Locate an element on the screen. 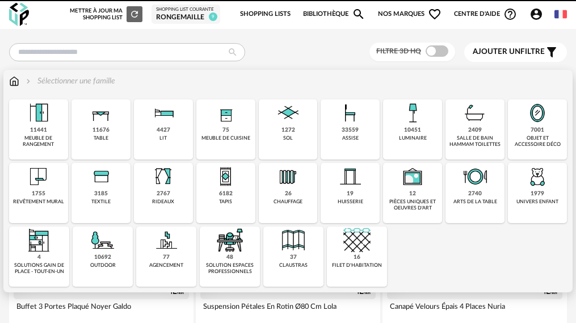 This screenshot has width=576, height=323. div: 4427 is located at coordinates (164, 130).